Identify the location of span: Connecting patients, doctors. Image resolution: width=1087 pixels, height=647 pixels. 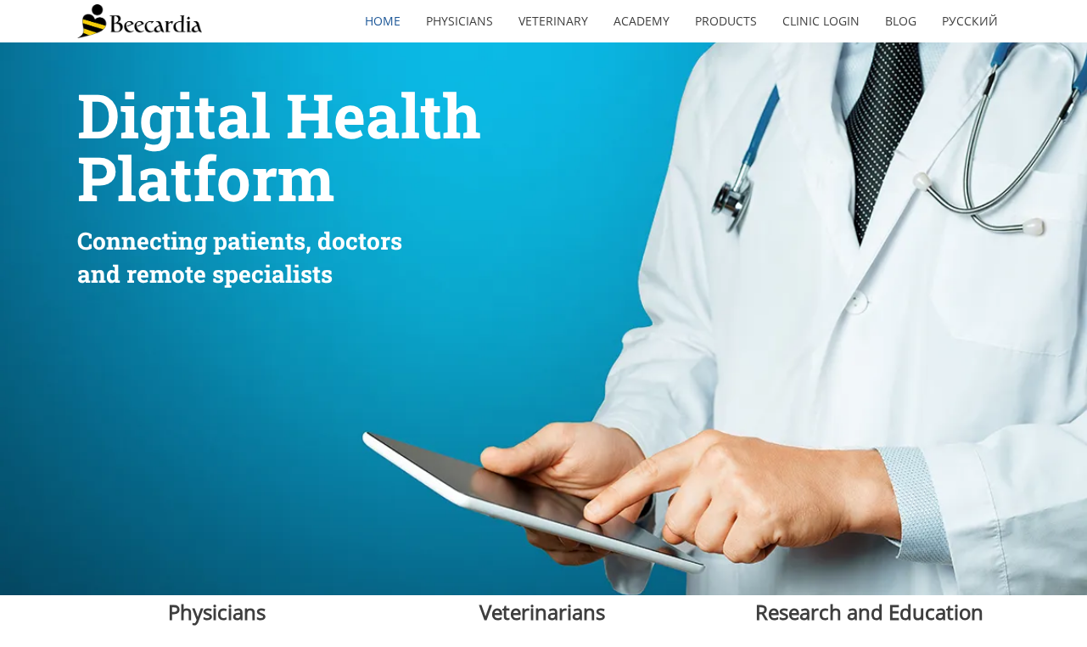
(239, 240).